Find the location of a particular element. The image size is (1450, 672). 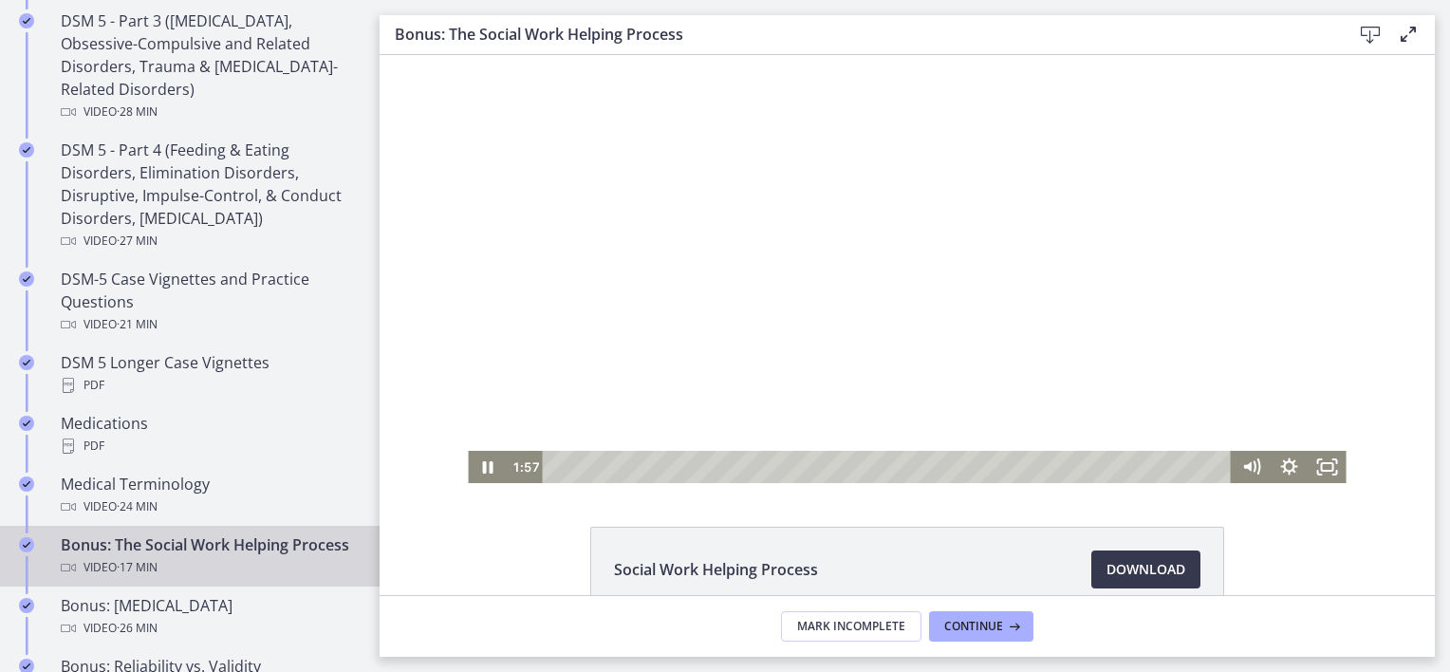

span: · 27 min is located at coordinates (137, 241).